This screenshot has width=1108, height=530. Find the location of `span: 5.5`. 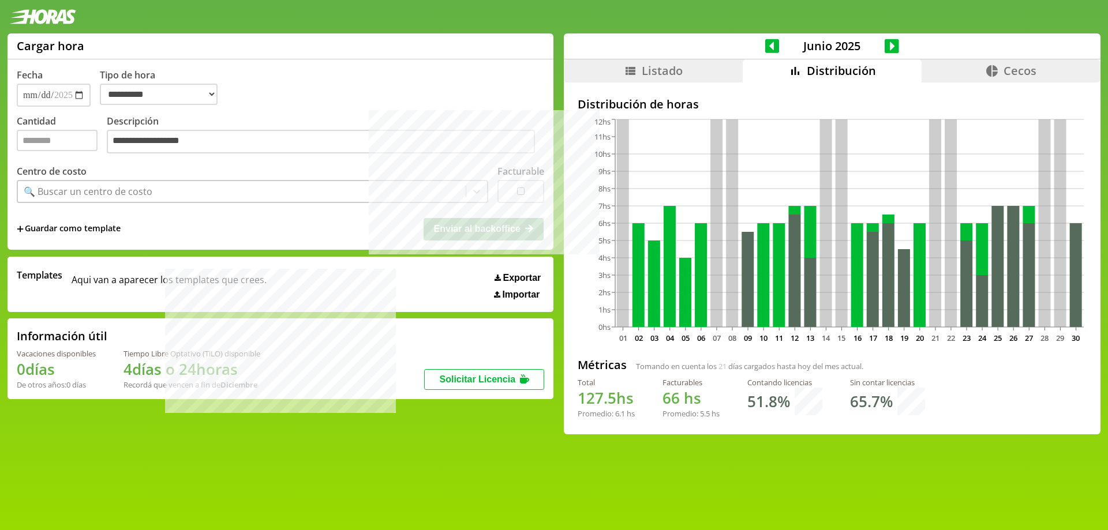

span: 5.5 is located at coordinates (705, 414).